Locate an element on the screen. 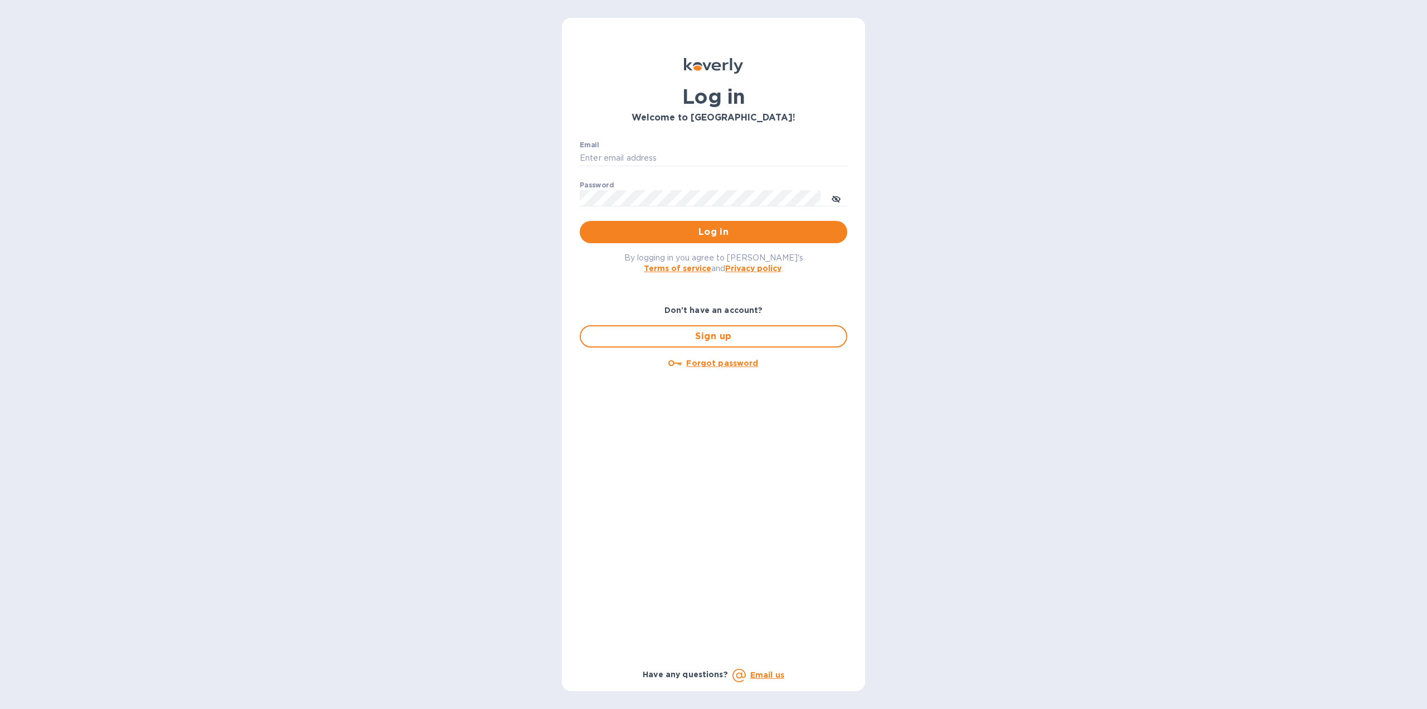  label: Password is located at coordinates (597, 185).